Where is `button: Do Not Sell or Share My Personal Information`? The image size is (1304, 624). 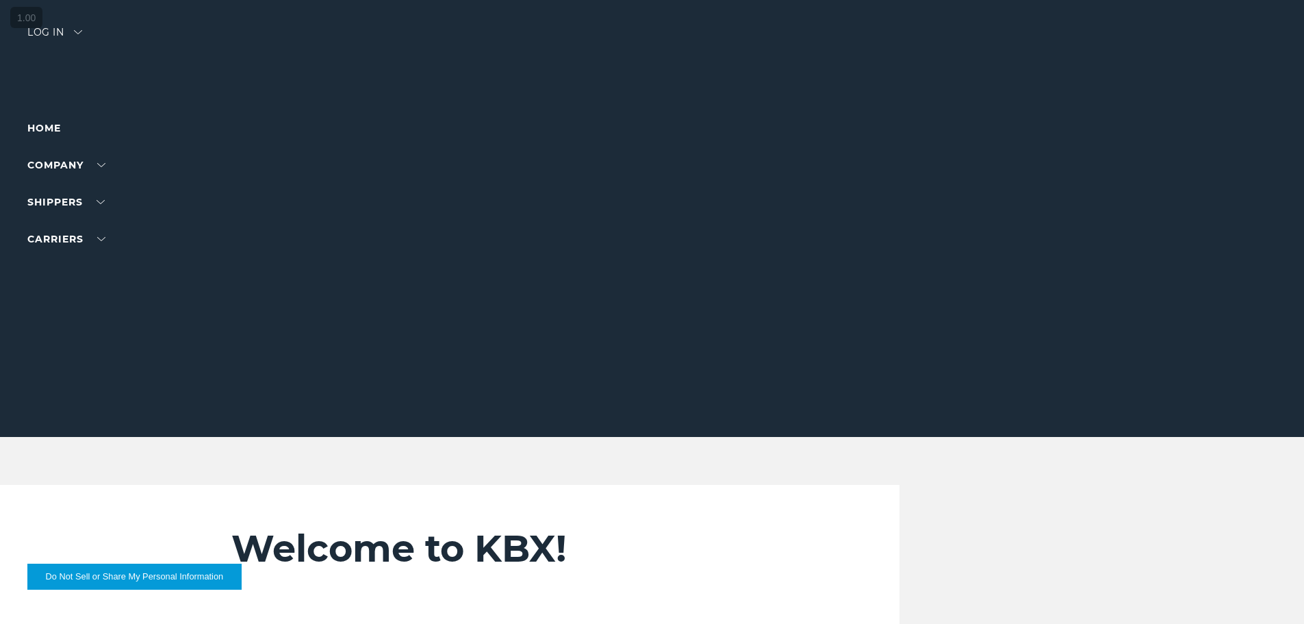 button: Do Not Sell or Share My Personal Information is located at coordinates (134, 576).